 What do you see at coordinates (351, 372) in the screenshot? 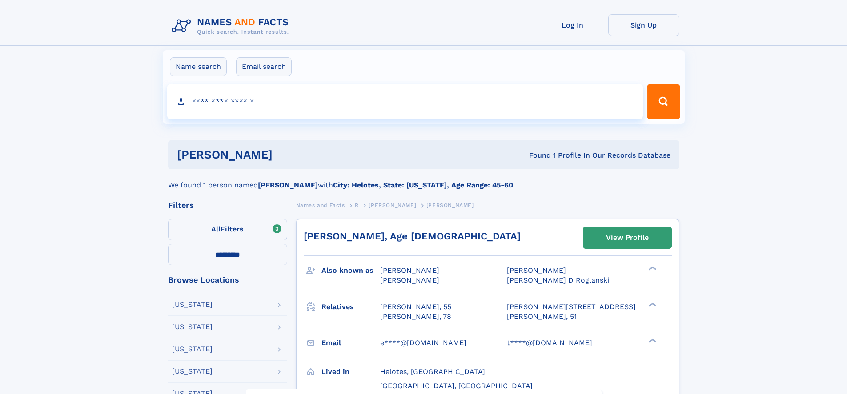
I see `h3: Lived in` at bounding box center [351, 372].